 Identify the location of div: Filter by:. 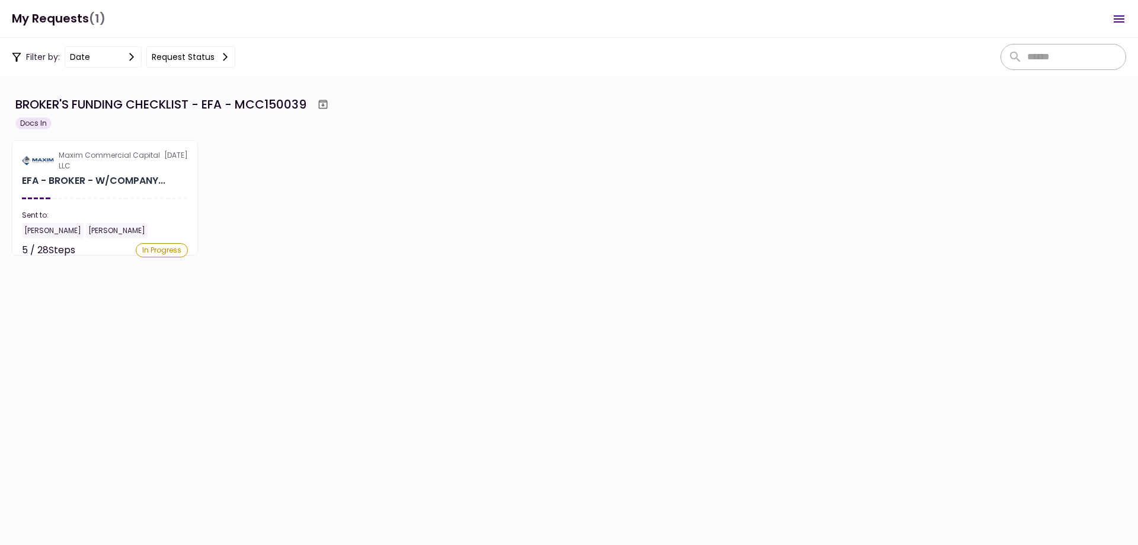
(123, 57).